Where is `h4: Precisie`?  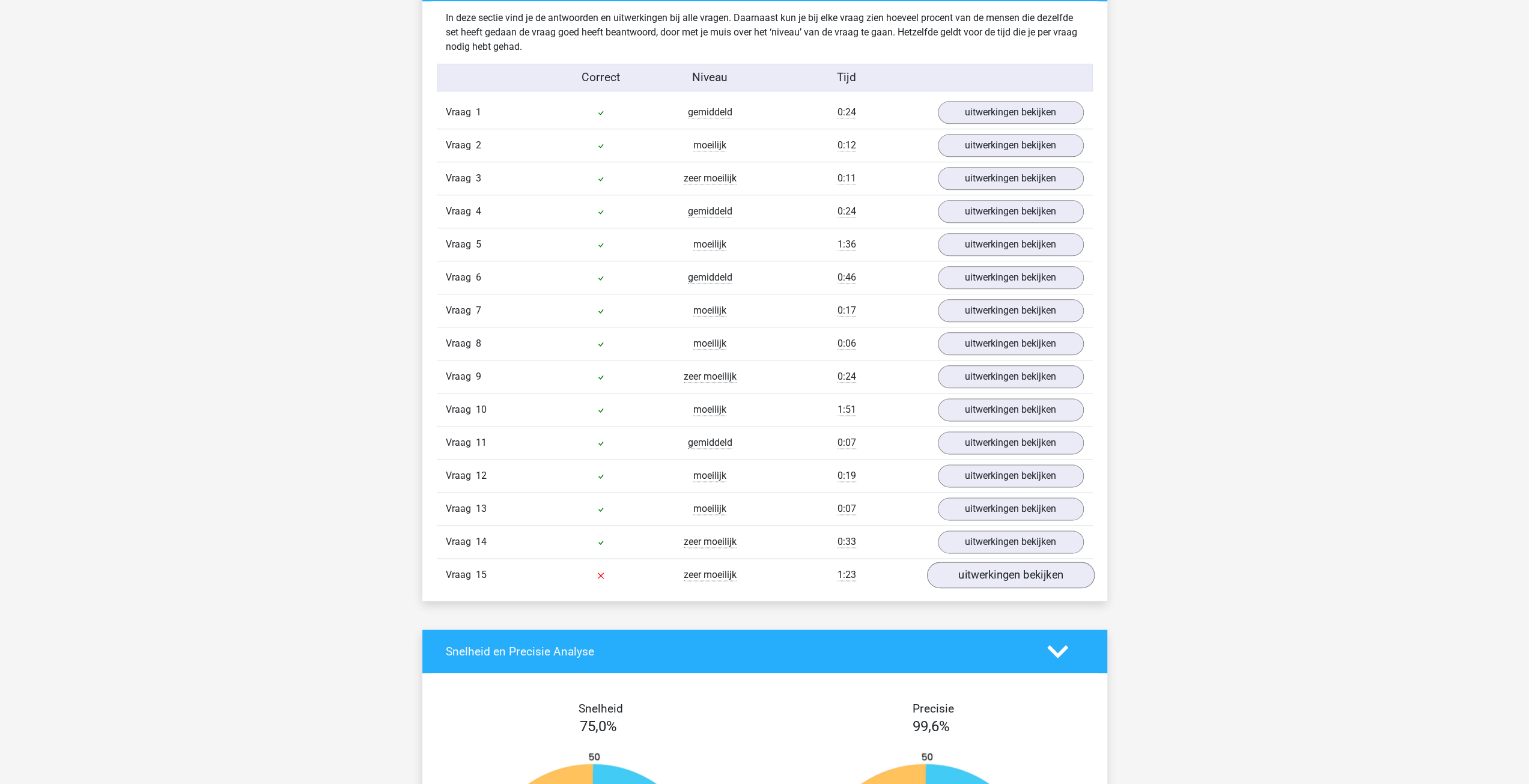 h4: Precisie is located at coordinates (933, 708).